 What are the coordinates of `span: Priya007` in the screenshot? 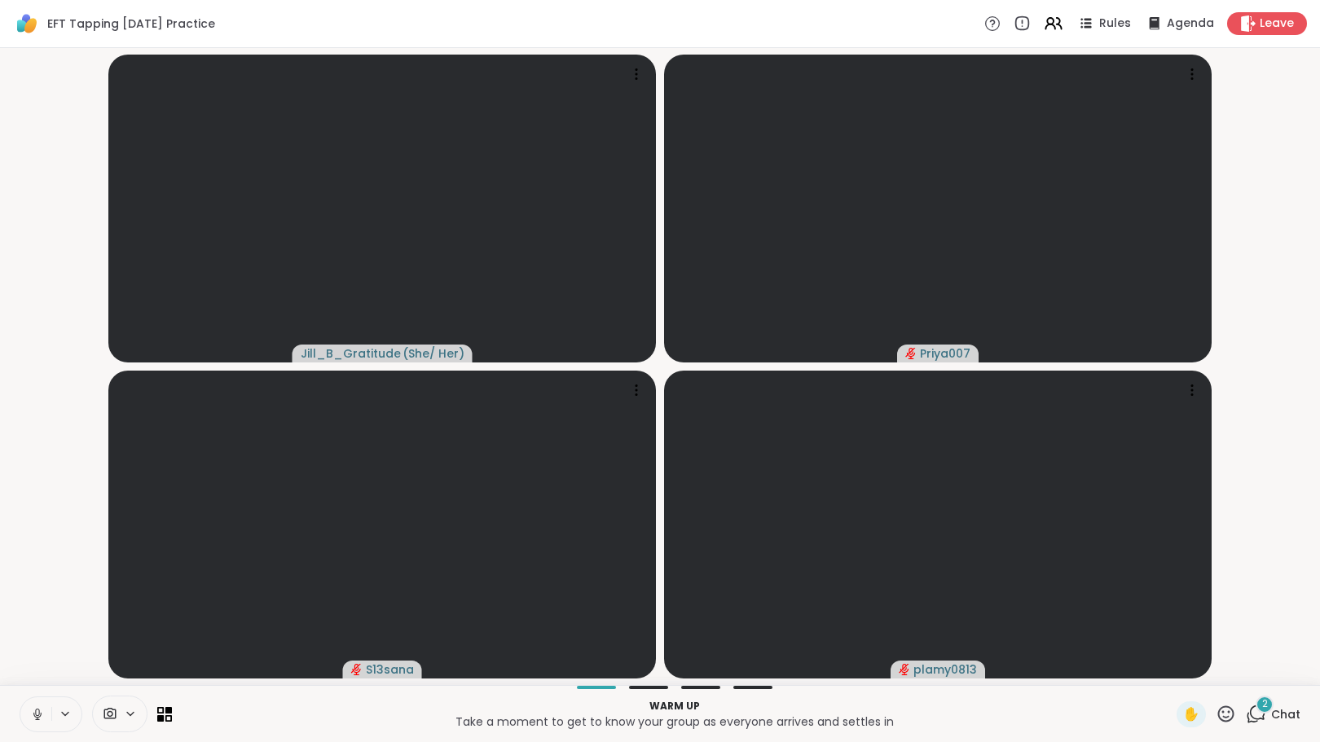 It's located at (945, 354).